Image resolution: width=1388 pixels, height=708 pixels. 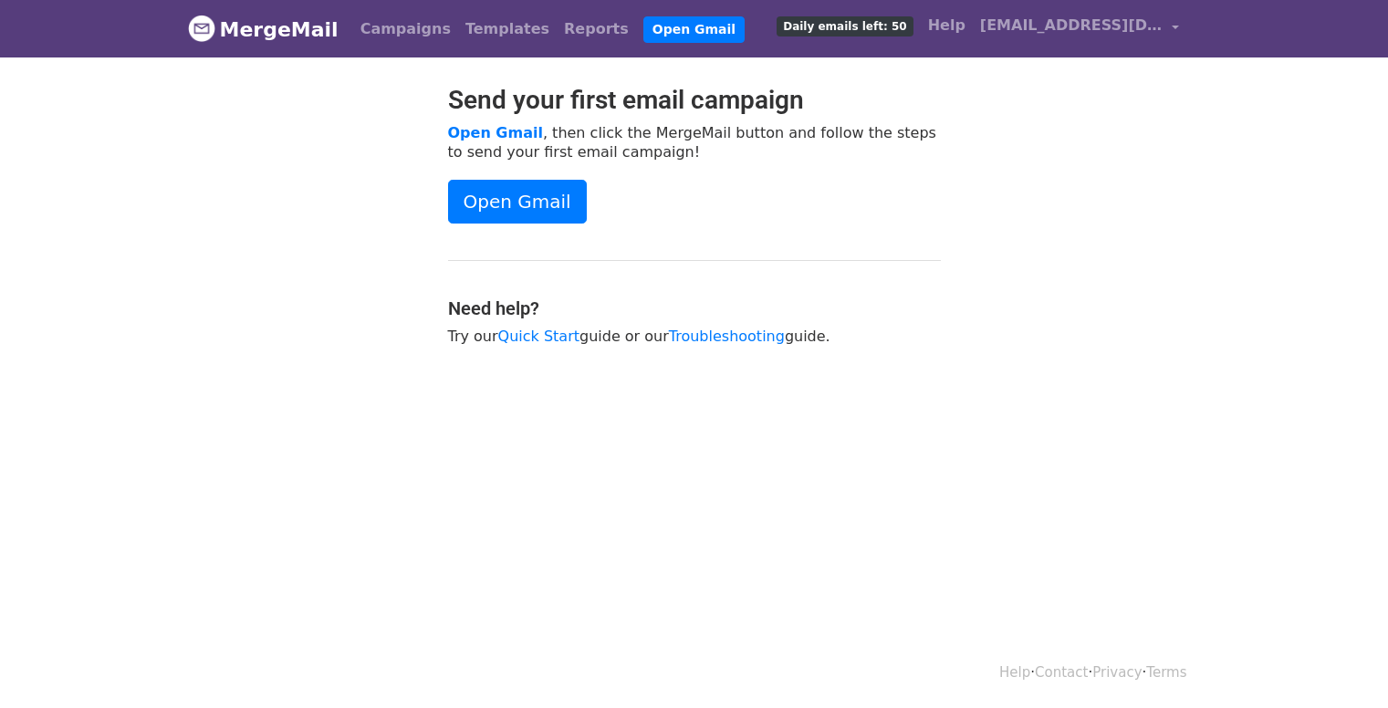 What do you see at coordinates (263, 29) in the screenshot?
I see `a: MergeMail` at bounding box center [263, 29].